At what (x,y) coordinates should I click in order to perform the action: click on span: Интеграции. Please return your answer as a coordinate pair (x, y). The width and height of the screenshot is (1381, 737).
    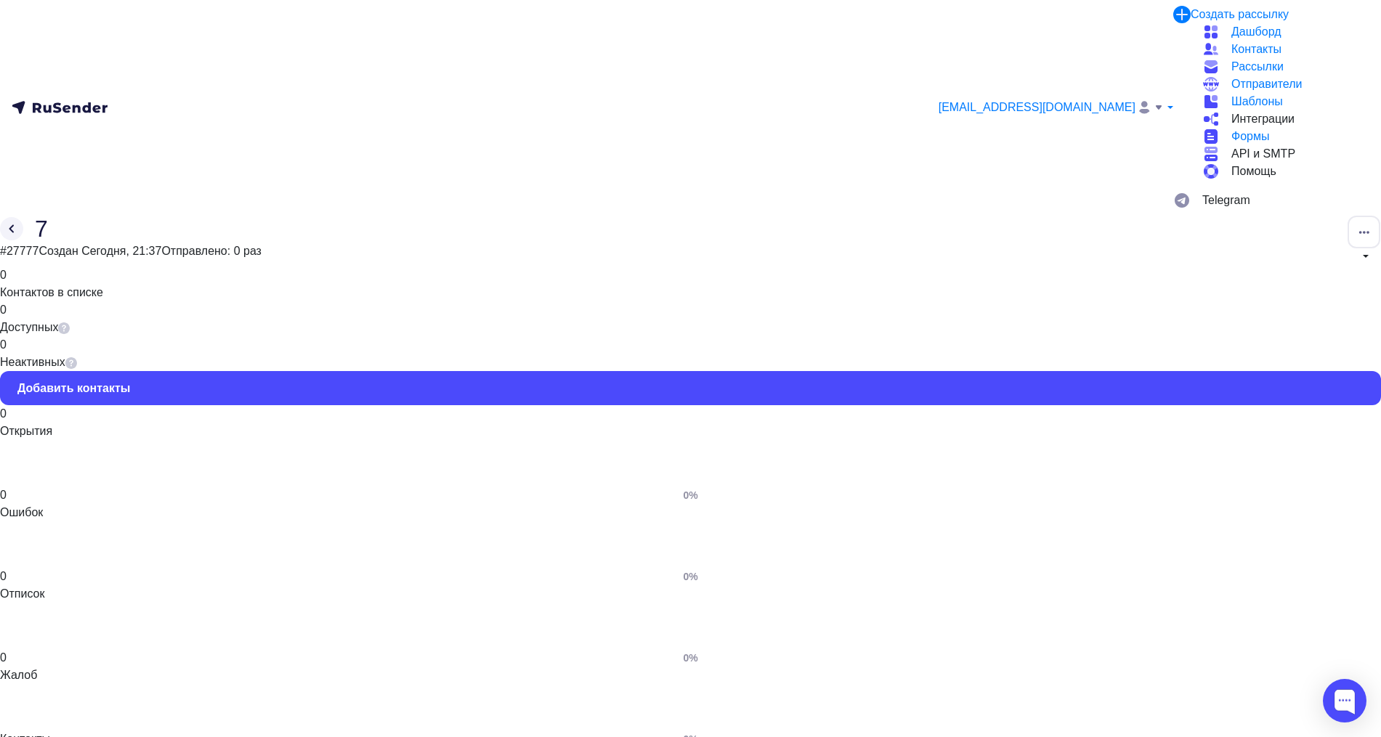
    Looking at the image, I should click on (1263, 119).